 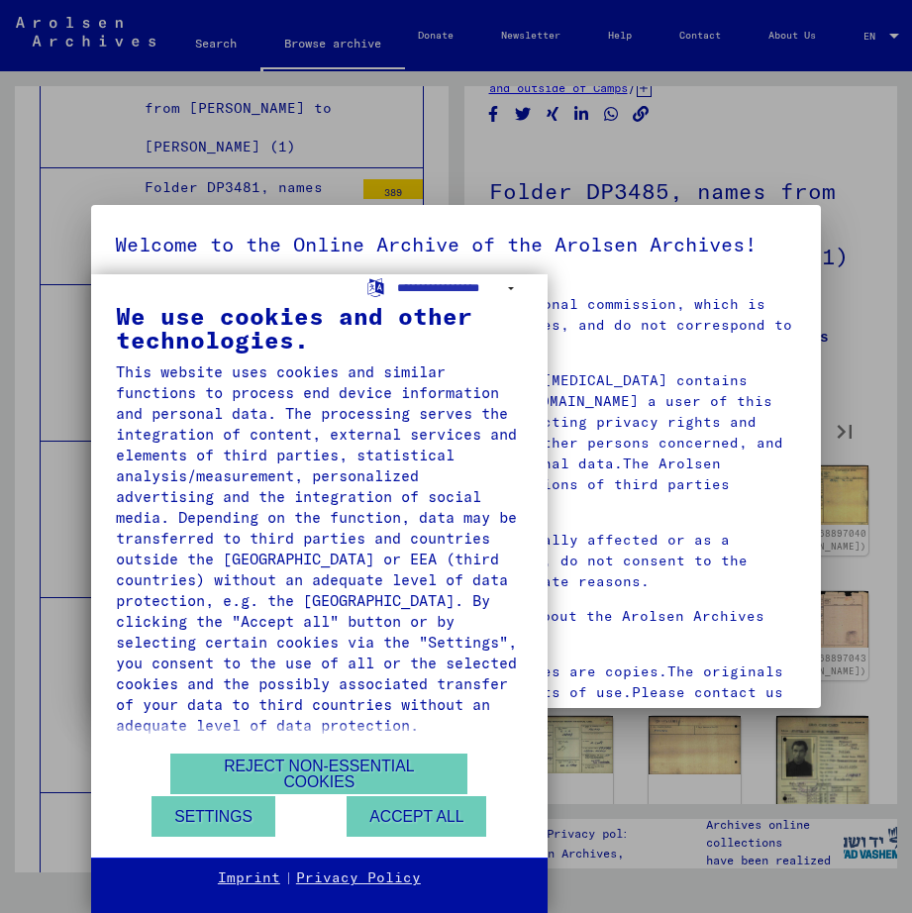 I want to click on div: This website uses cookies and similar functions to process end device information and personal da..., so click(x=319, y=549).